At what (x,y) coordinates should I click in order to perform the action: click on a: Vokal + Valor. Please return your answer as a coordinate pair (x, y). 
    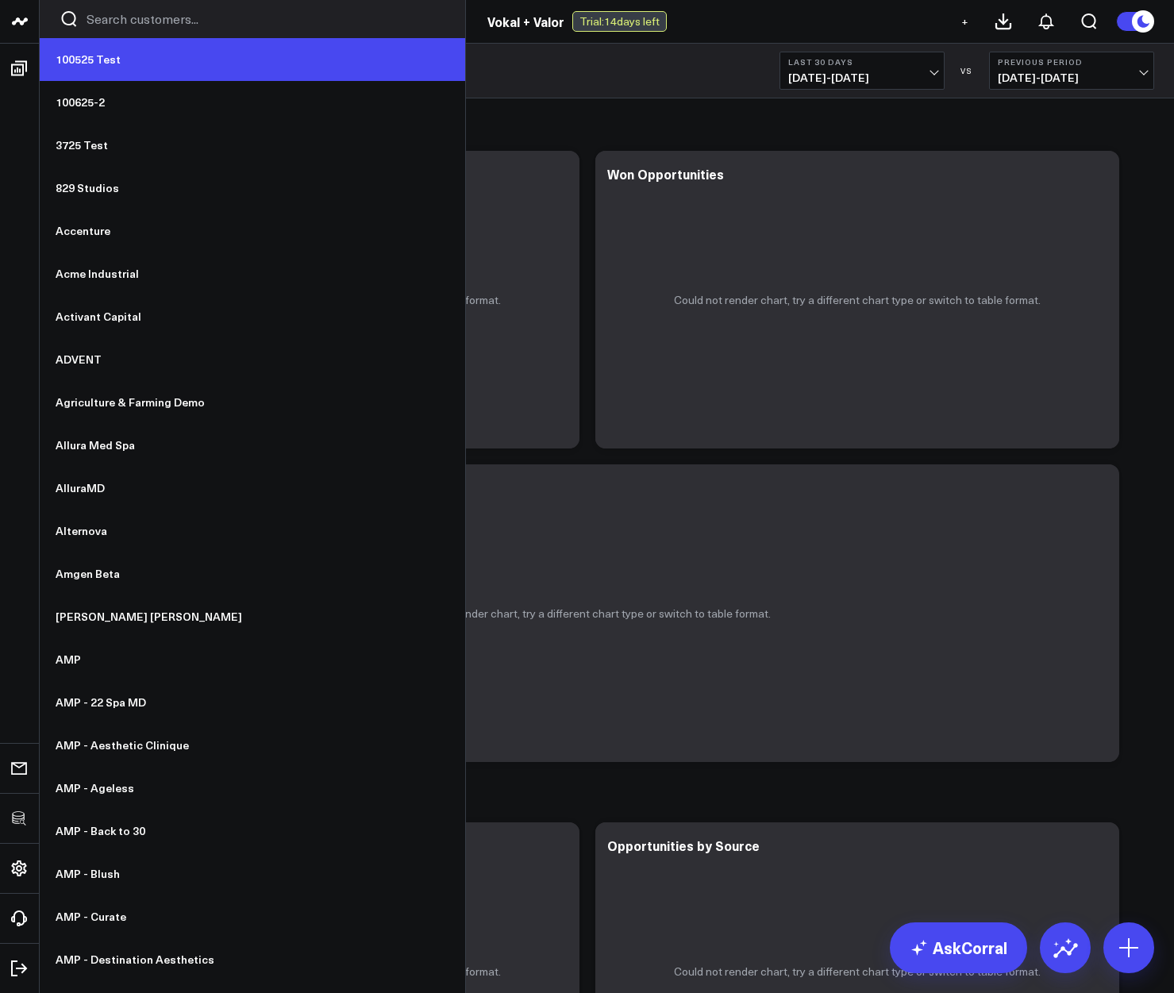
    Looking at the image, I should click on (525, 21).